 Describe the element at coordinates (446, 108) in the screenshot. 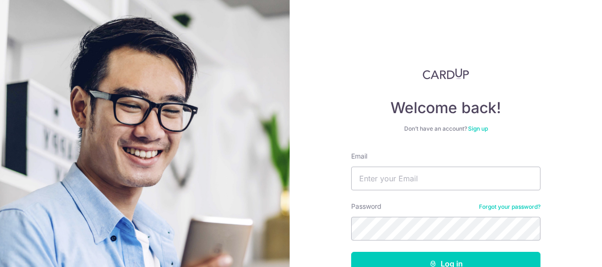

I see `h4: Welcome back!` at that location.